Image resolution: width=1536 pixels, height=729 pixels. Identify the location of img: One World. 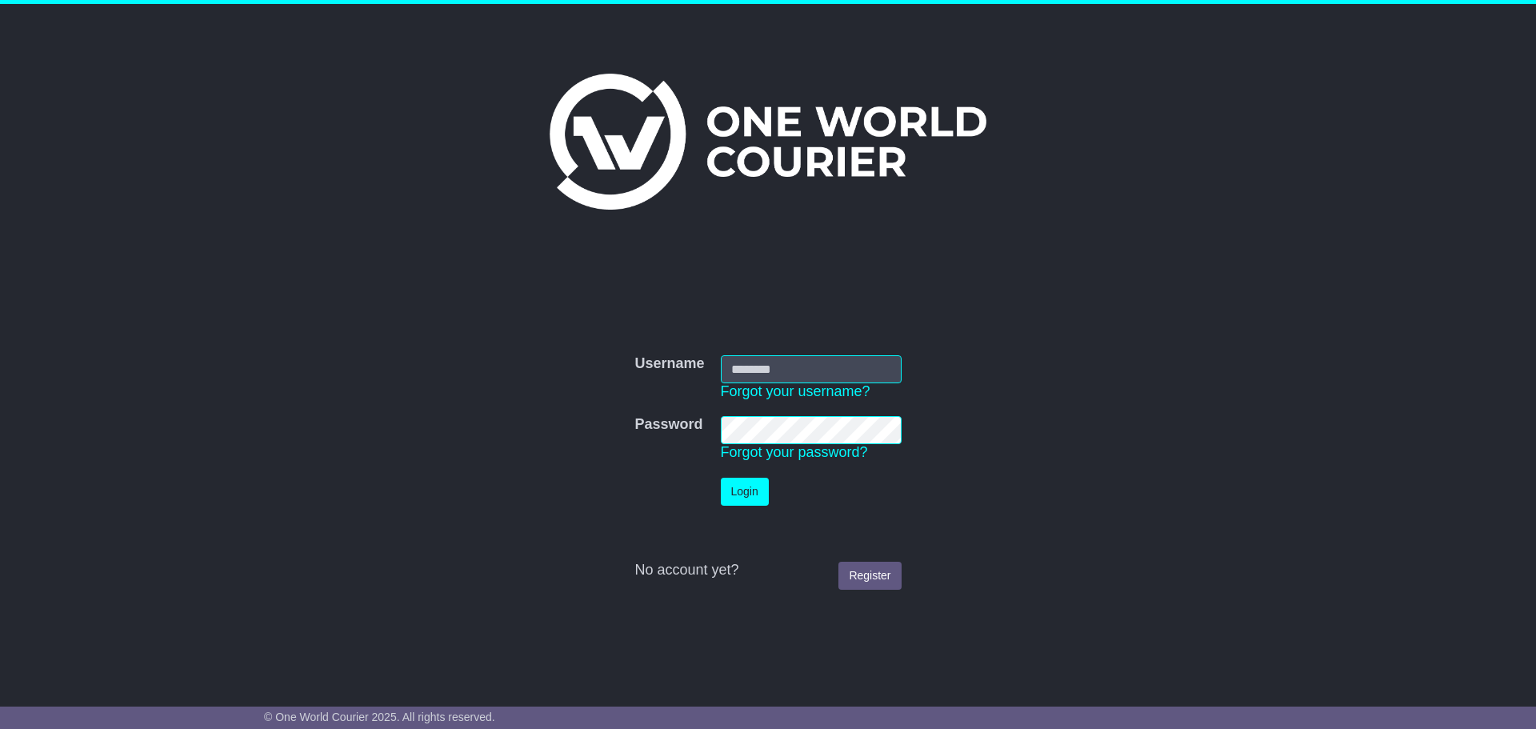
(768, 142).